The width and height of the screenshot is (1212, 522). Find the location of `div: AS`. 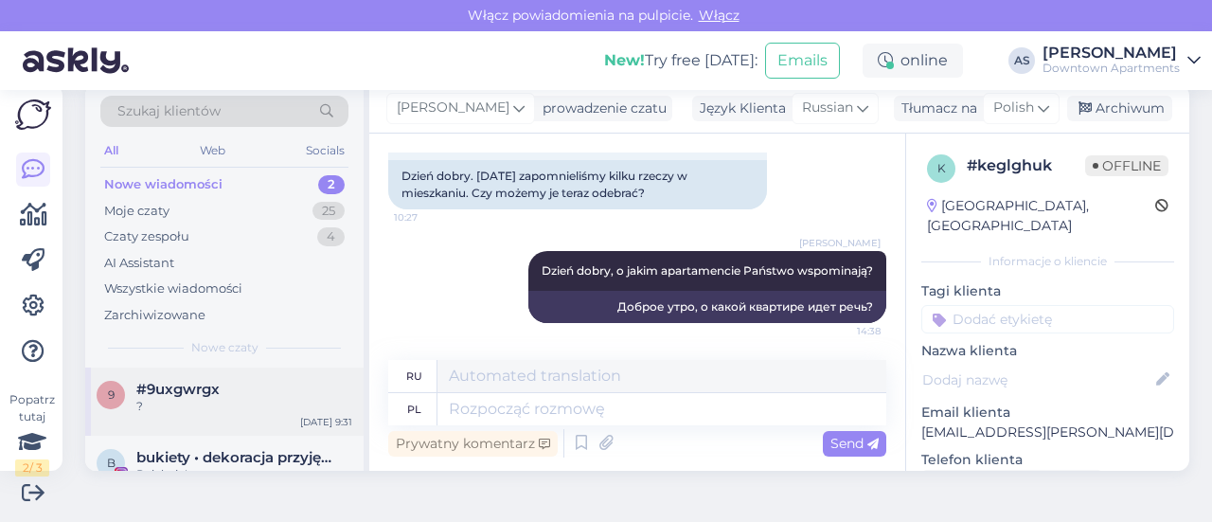

div: AS is located at coordinates (1021, 61).